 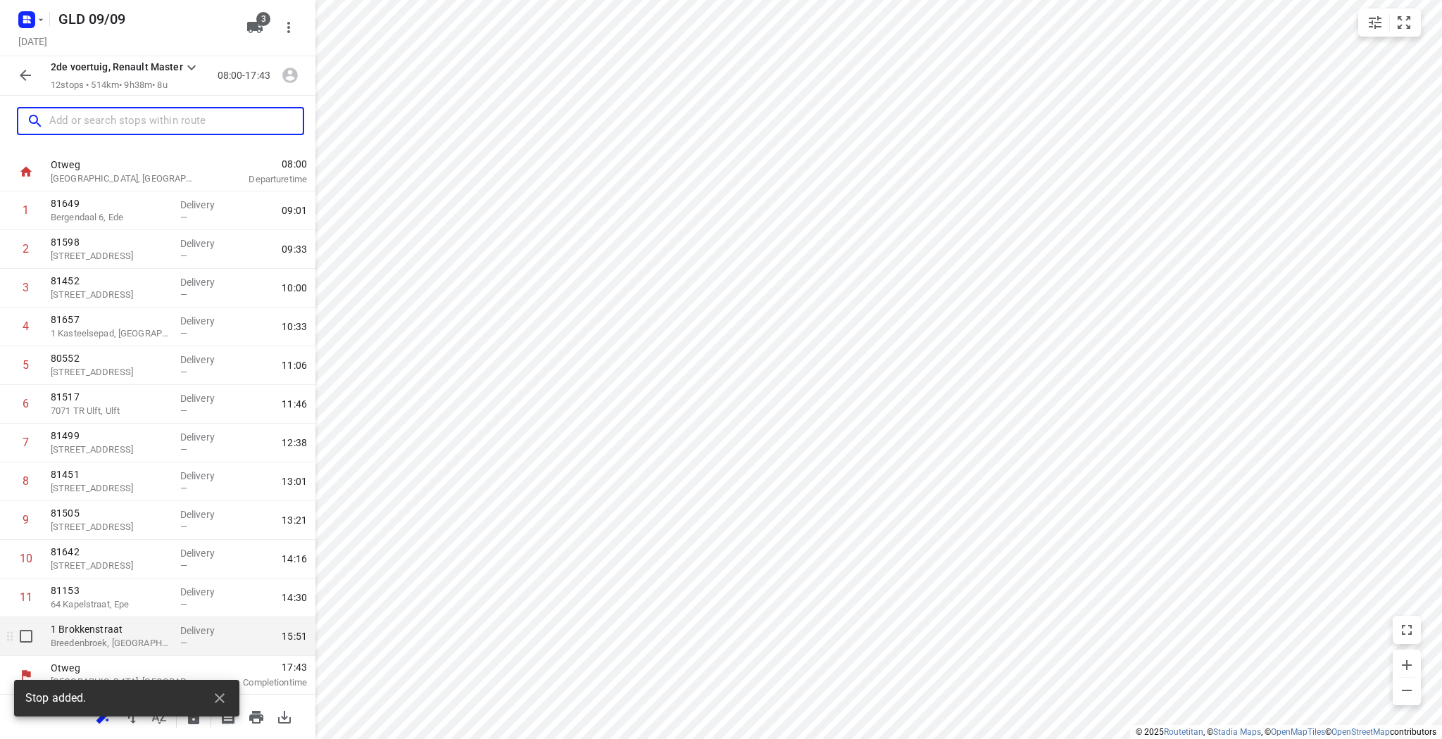 What do you see at coordinates (25, 403) in the screenshot?
I see `div: 6` at bounding box center [25, 403].